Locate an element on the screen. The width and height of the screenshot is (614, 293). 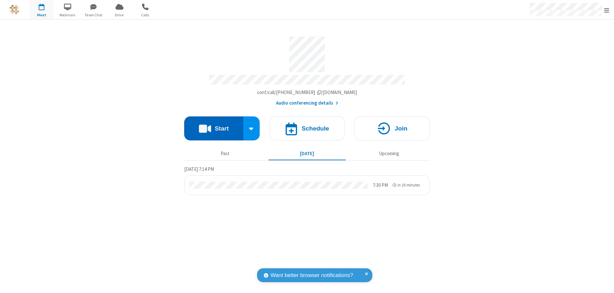
div: 7:30 PM is located at coordinates (380, 185).